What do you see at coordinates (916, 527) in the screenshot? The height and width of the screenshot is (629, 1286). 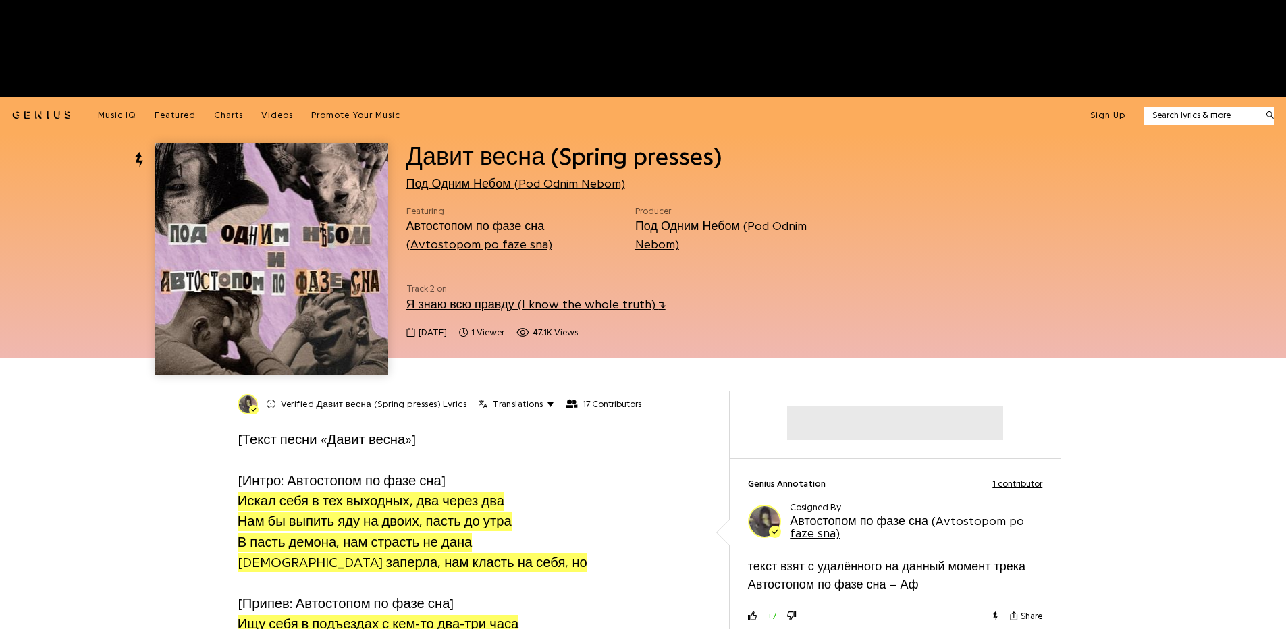 I see `div: Автостопом по фазе сна (Avtostopom po faze sna)` at bounding box center [916, 527].